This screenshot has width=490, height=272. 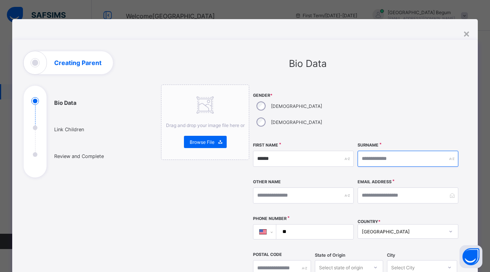 I want to click on label: Surname, so click(x=368, y=145).